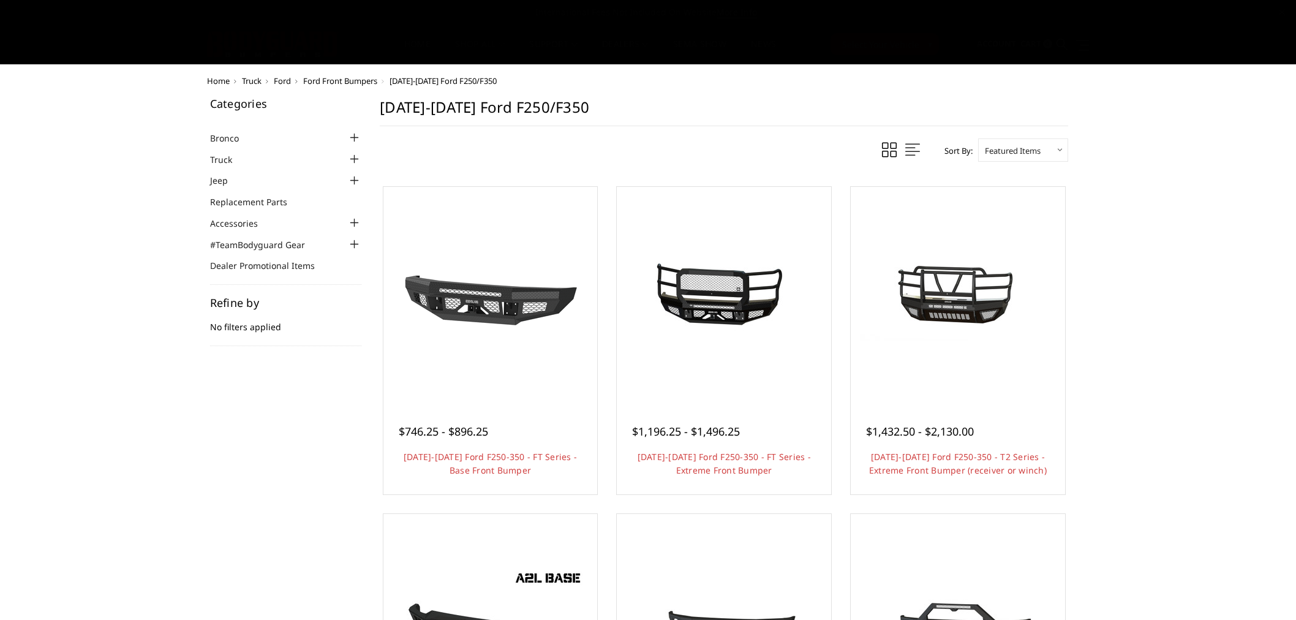 This screenshot has width=1296, height=620. I want to click on span: Cart, so click(1031, 43).